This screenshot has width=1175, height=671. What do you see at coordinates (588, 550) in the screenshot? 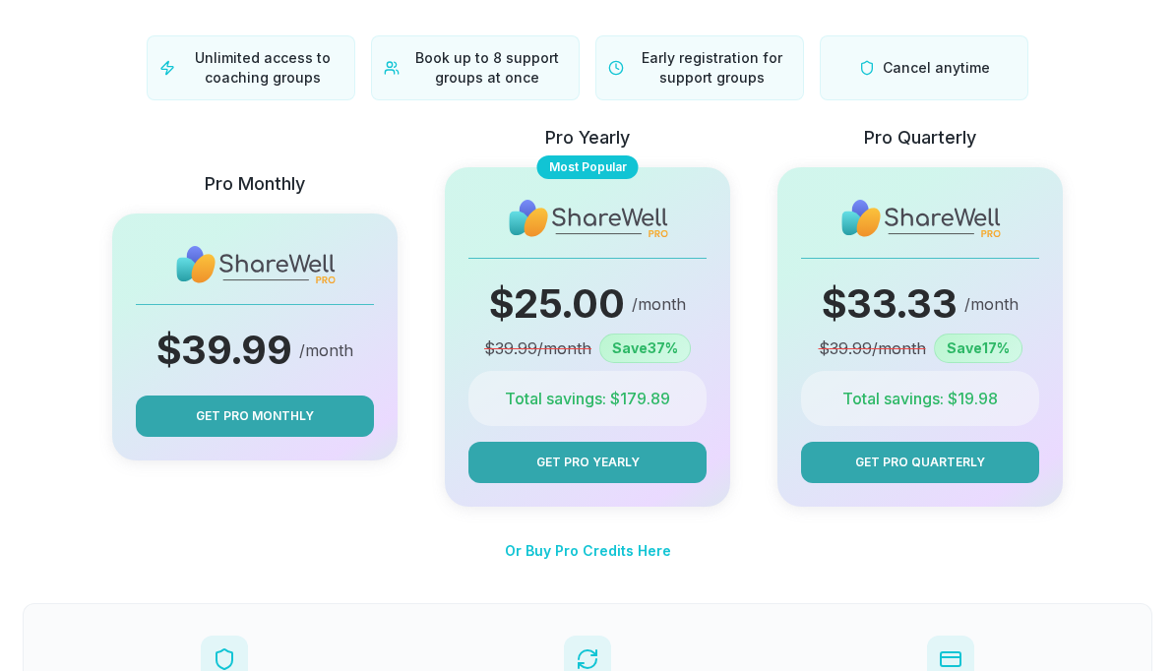
I see `span: Or Buy Pro Credits Here` at bounding box center [588, 550].